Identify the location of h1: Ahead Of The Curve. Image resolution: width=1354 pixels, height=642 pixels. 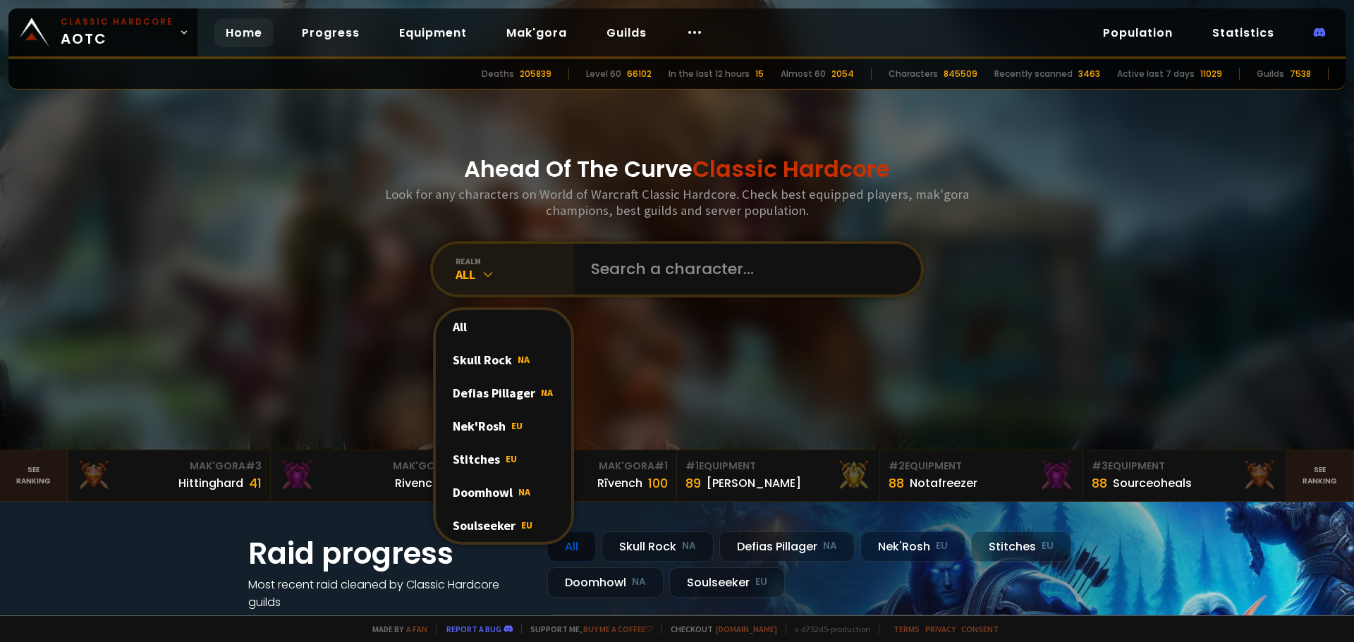
(677, 169).